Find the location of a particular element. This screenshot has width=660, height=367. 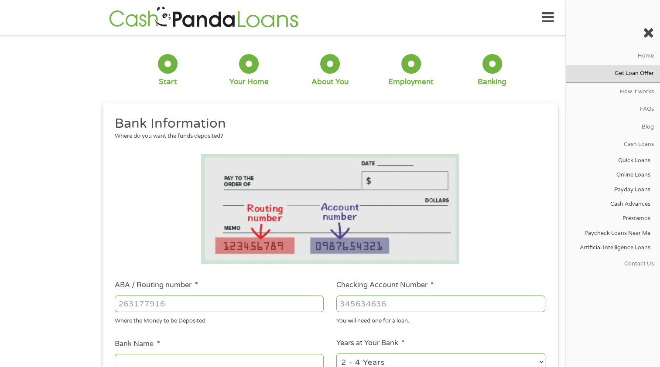

img: GetLoanNow Logo is located at coordinates (204, 17).